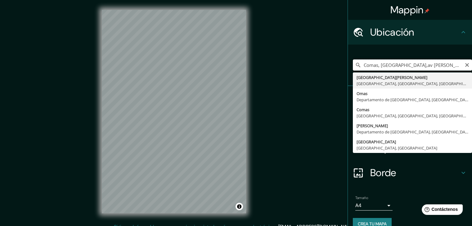  What do you see at coordinates (410, 123) in the screenshot?
I see `div: Estilo` at bounding box center [410, 123].